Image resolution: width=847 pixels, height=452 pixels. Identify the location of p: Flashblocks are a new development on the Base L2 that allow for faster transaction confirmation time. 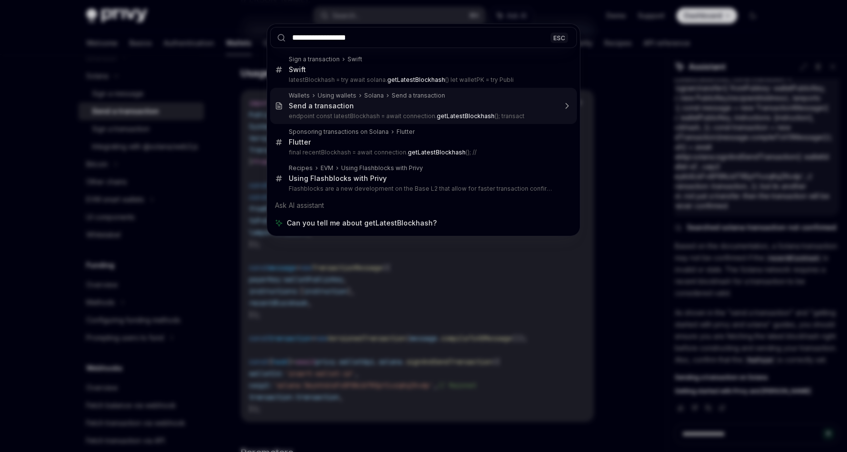
(423, 189).